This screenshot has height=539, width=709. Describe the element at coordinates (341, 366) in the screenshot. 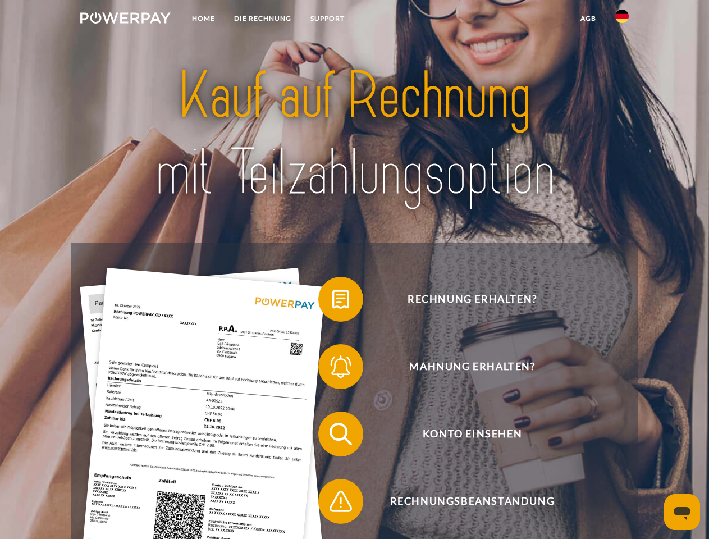

I see `img: qb_bell.svg` at that location.